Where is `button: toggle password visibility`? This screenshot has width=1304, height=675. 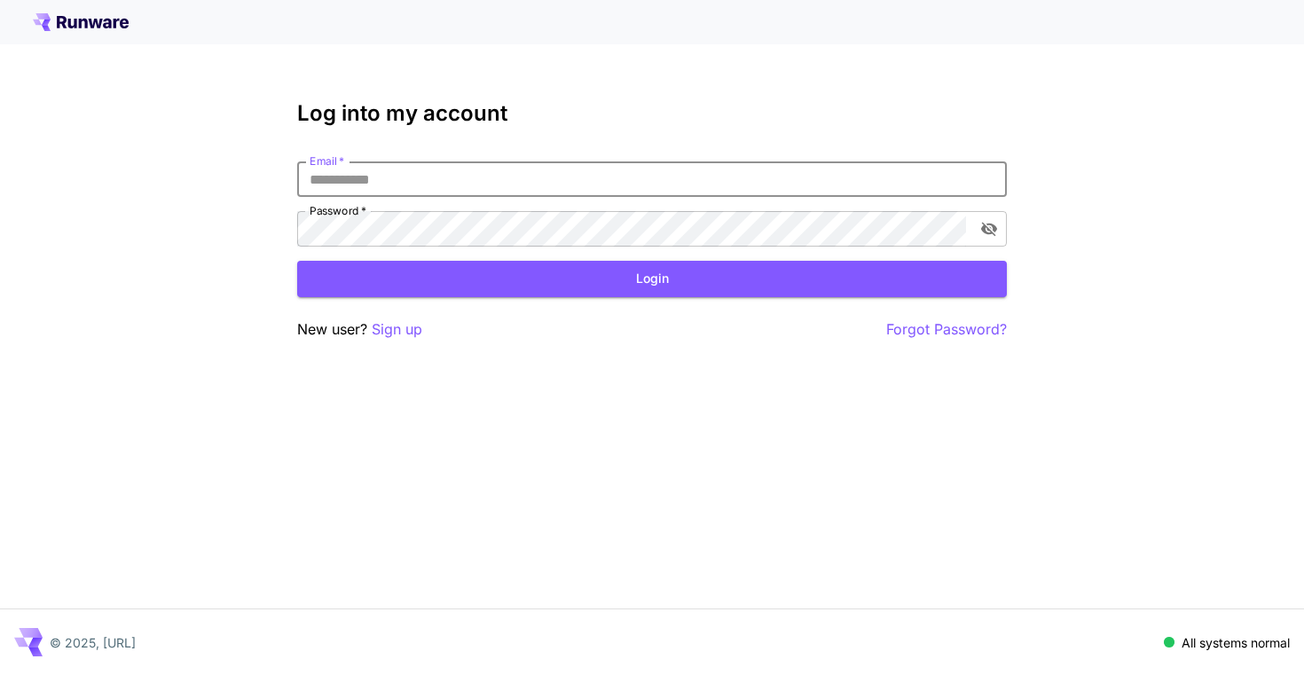 button: toggle password visibility is located at coordinates (989, 229).